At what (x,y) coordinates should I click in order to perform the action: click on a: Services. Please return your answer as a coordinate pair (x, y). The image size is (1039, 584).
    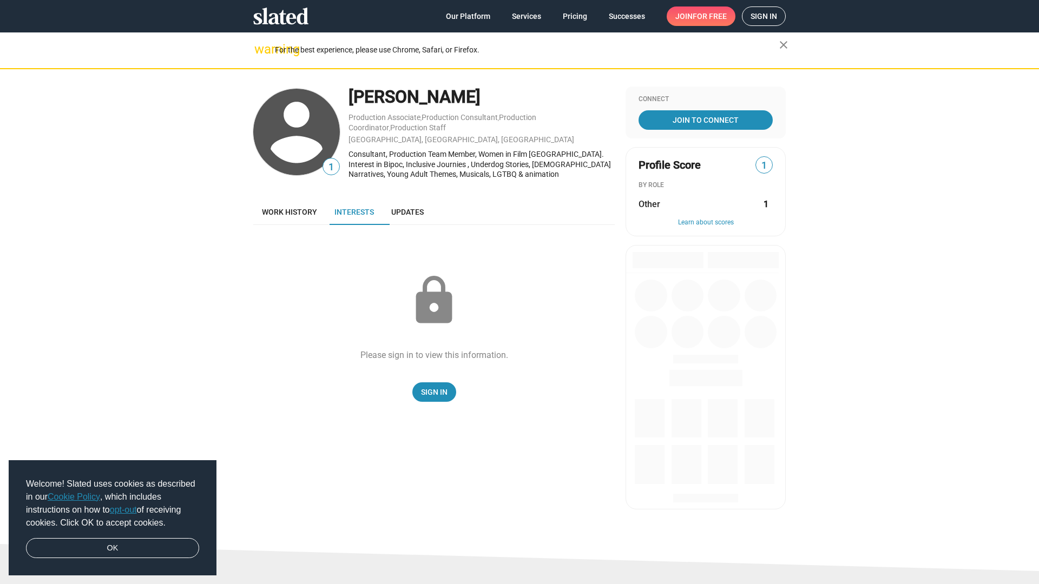
    Looking at the image, I should click on (527, 16).